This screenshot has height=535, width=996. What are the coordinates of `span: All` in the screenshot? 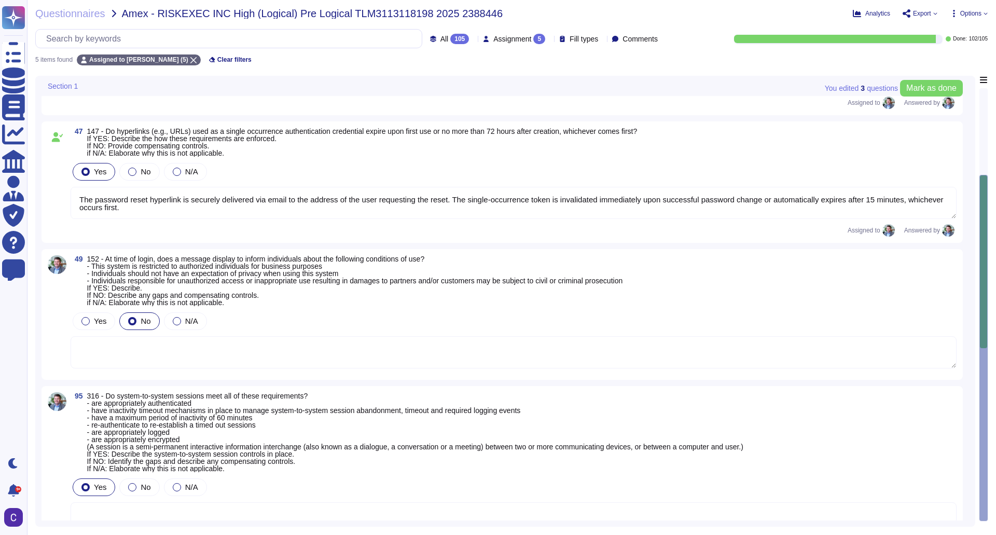 It's located at (445, 39).